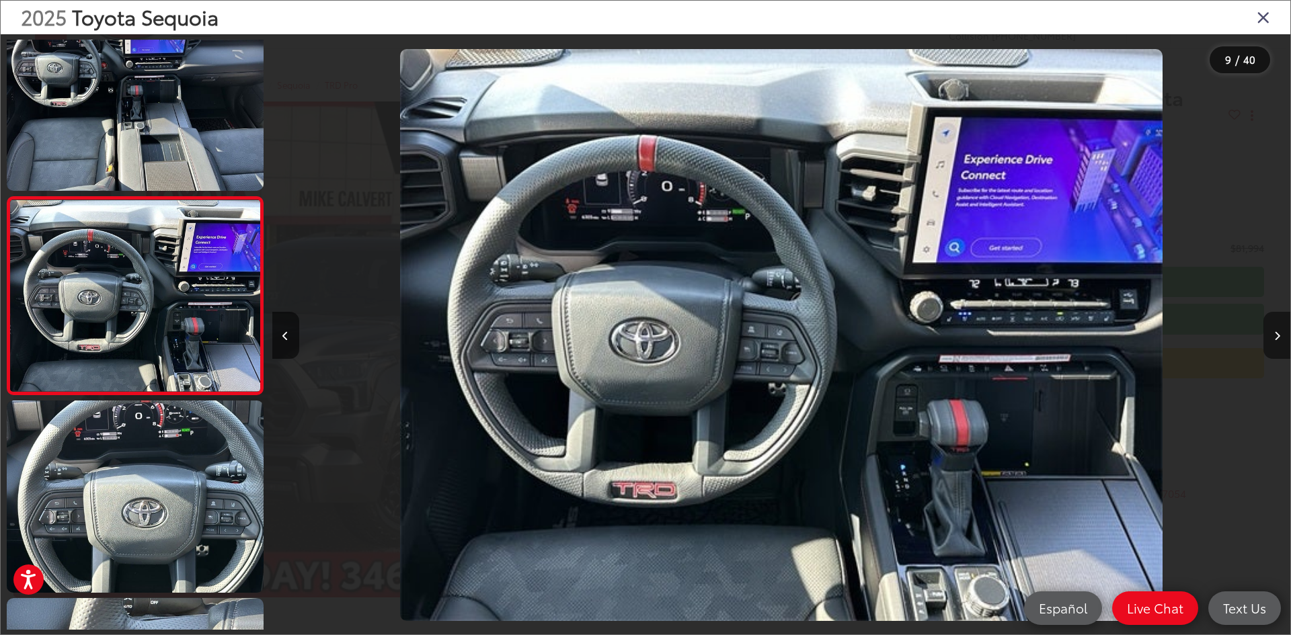 This screenshot has width=1291, height=635. I want to click on div: 2025 Toyota Sequoia TRD Pro 8, so click(781, 335).